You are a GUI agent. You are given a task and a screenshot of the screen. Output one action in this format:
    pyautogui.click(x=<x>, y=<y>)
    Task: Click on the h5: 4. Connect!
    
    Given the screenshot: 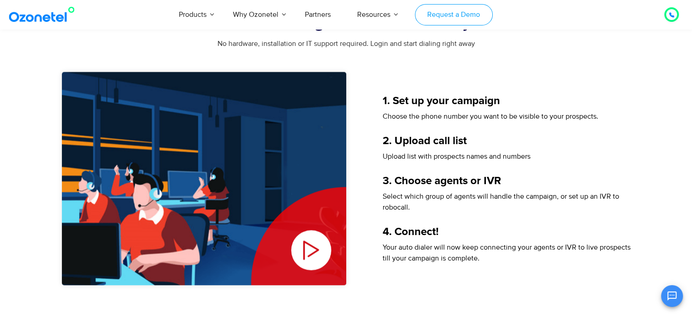 What is the action you would take?
    pyautogui.click(x=506, y=232)
    